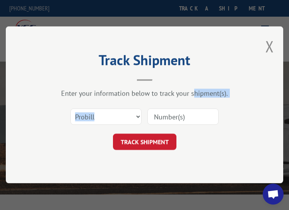 This screenshot has height=210, width=289. Describe the element at coordinates (270, 46) in the screenshot. I see `button: Close modal` at that location.